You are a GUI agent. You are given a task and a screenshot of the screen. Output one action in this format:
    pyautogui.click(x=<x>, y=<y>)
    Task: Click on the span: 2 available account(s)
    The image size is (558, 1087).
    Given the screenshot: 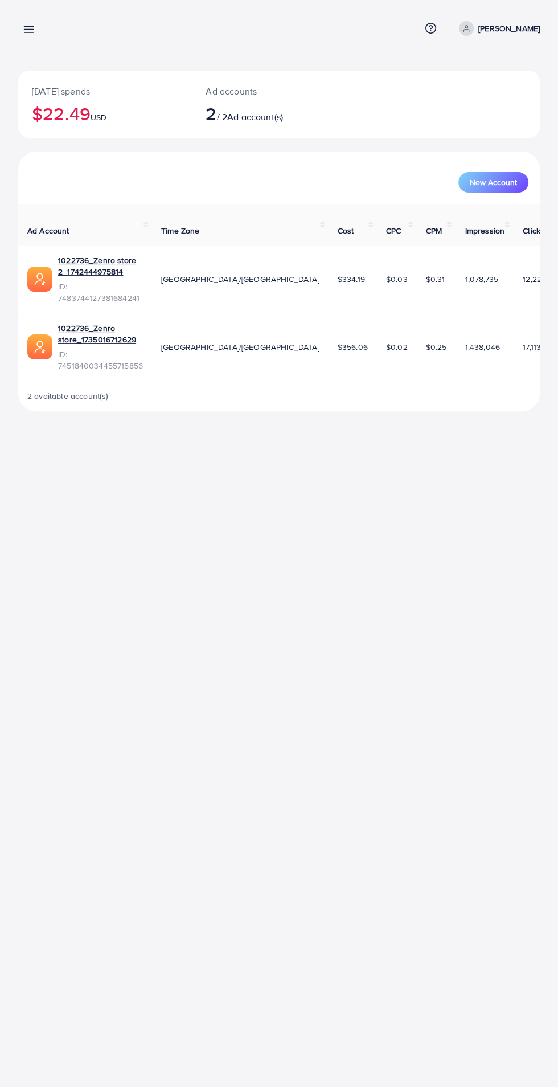 What is the action you would take?
    pyautogui.click(x=68, y=396)
    